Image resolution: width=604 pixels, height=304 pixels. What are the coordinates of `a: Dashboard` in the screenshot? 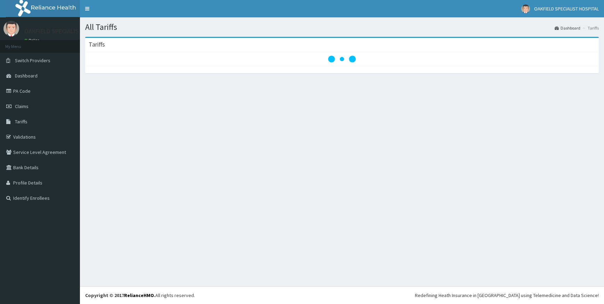 It's located at (567, 28).